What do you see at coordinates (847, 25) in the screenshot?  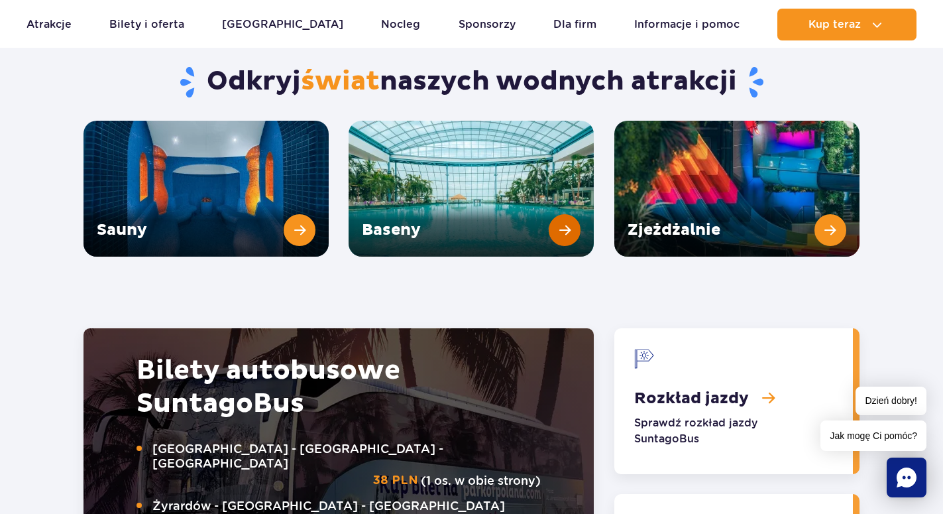 I see `button: Kup teraz` at bounding box center [847, 25].